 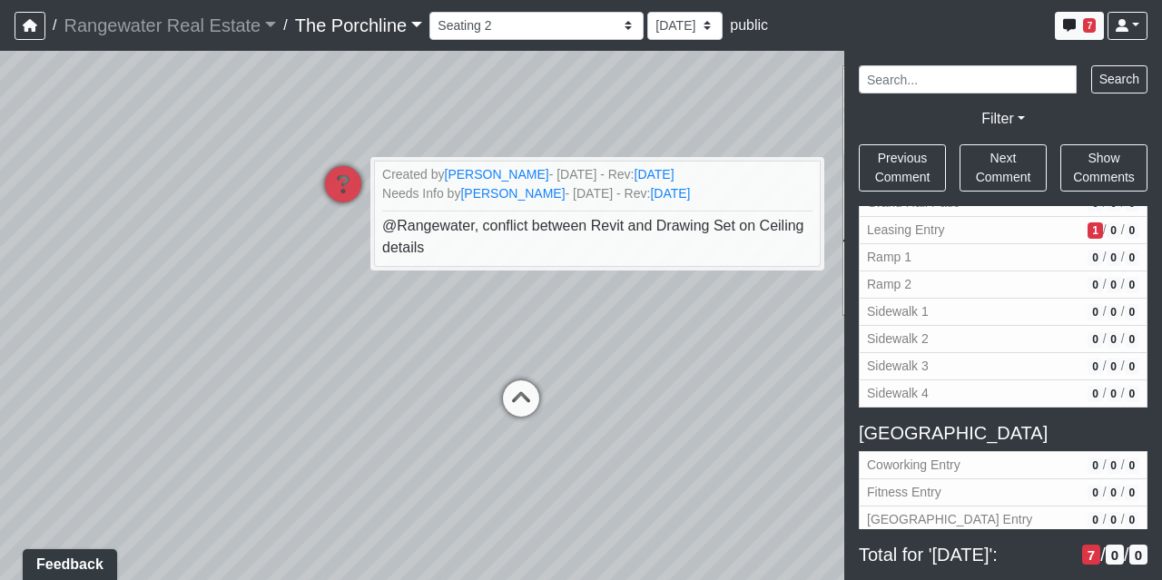 What do you see at coordinates (973, 311) in the screenshot?
I see `span: Sidewalk 1` at bounding box center [973, 311].